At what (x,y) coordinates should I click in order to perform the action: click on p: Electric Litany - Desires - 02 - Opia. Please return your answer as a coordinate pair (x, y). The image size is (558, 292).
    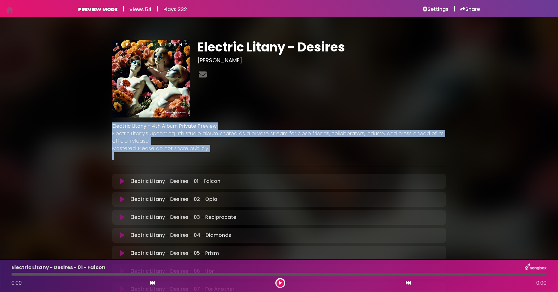
    Looking at the image, I should click on (174, 199).